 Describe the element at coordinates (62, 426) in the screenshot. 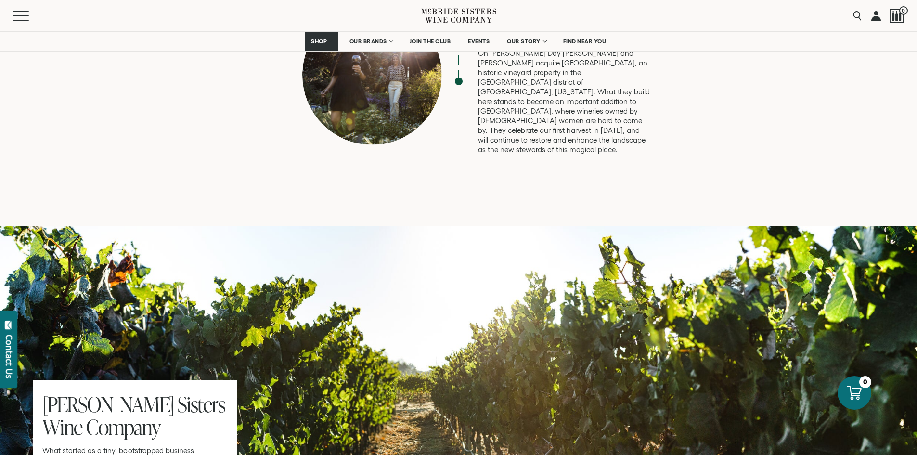

I see `span: Wine` at that location.